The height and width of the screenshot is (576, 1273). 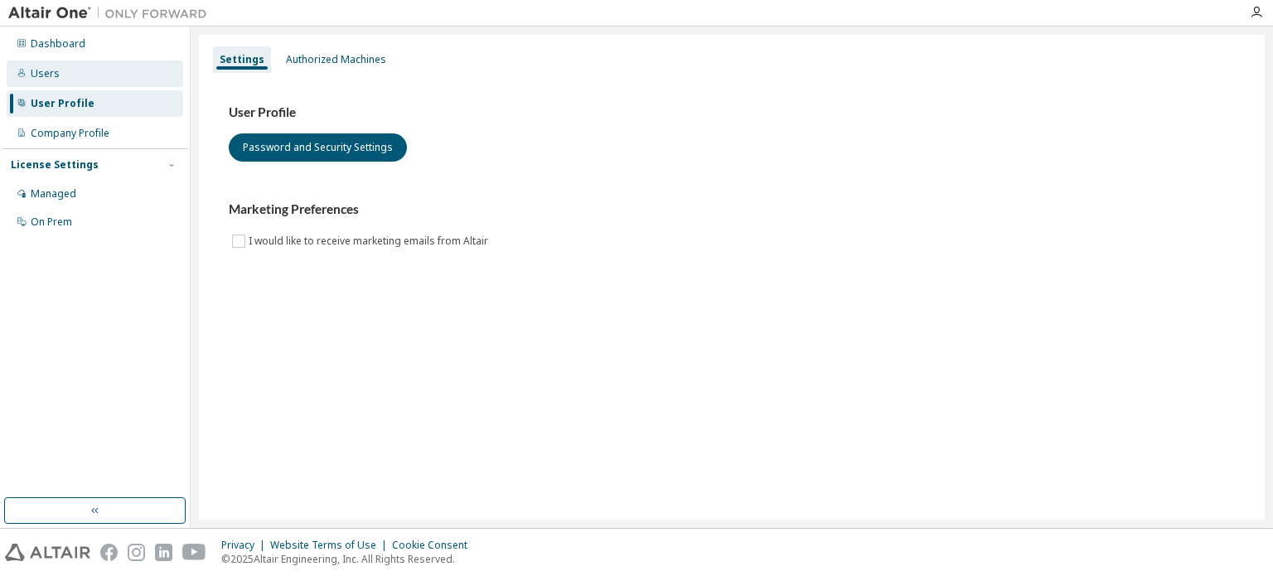 What do you see at coordinates (434, 545) in the screenshot?
I see `div: Cookie Consent` at bounding box center [434, 545].